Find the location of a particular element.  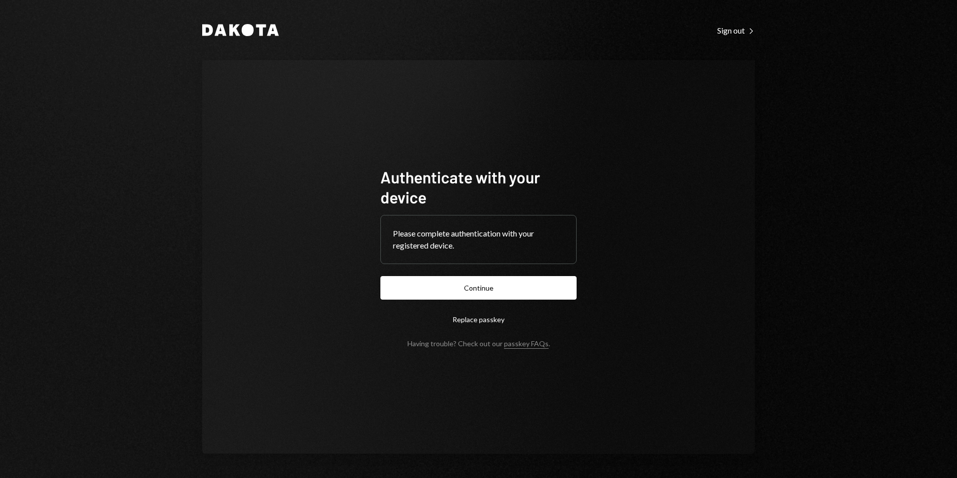

button: Continue is located at coordinates (479, 287).